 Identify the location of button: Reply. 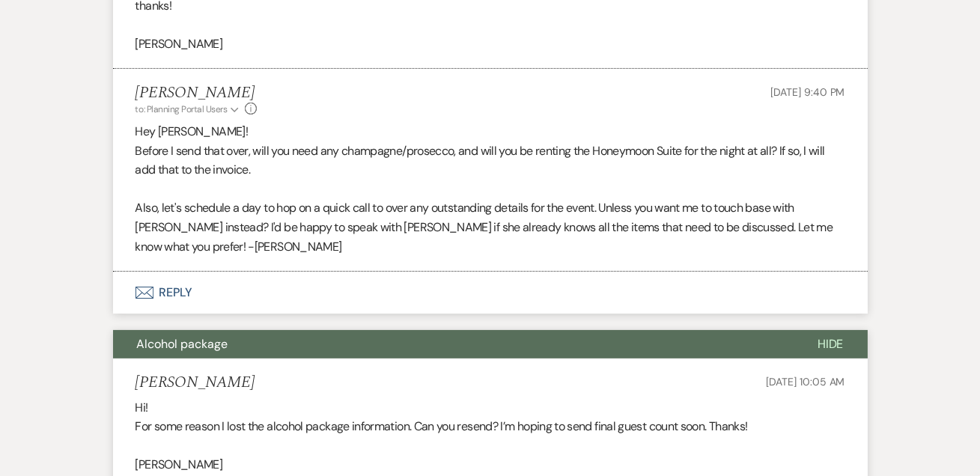
(490, 293).